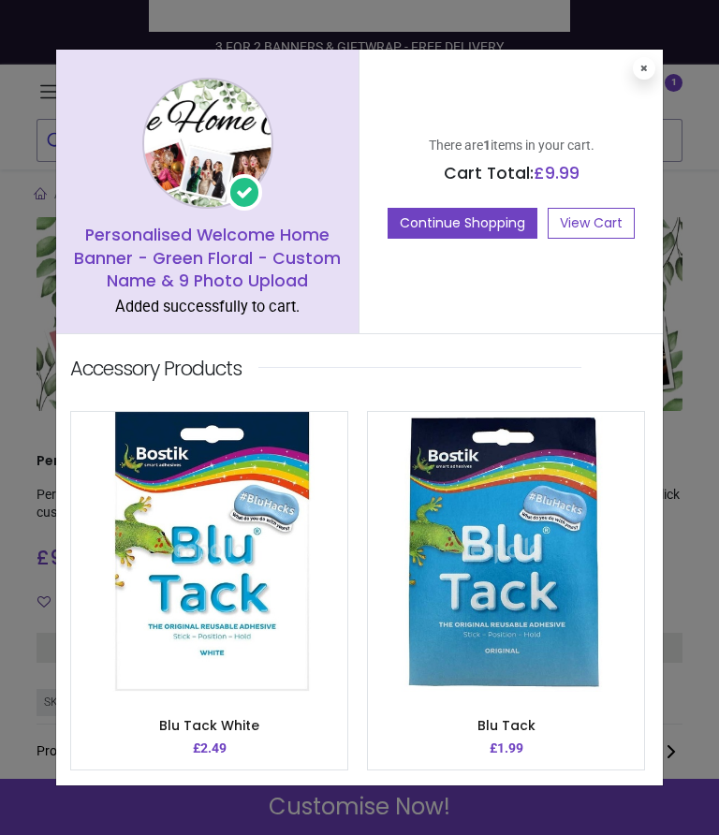 This screenshot has height=835, width=719. I want to click on p: Accessory Products, so click(155, 368).